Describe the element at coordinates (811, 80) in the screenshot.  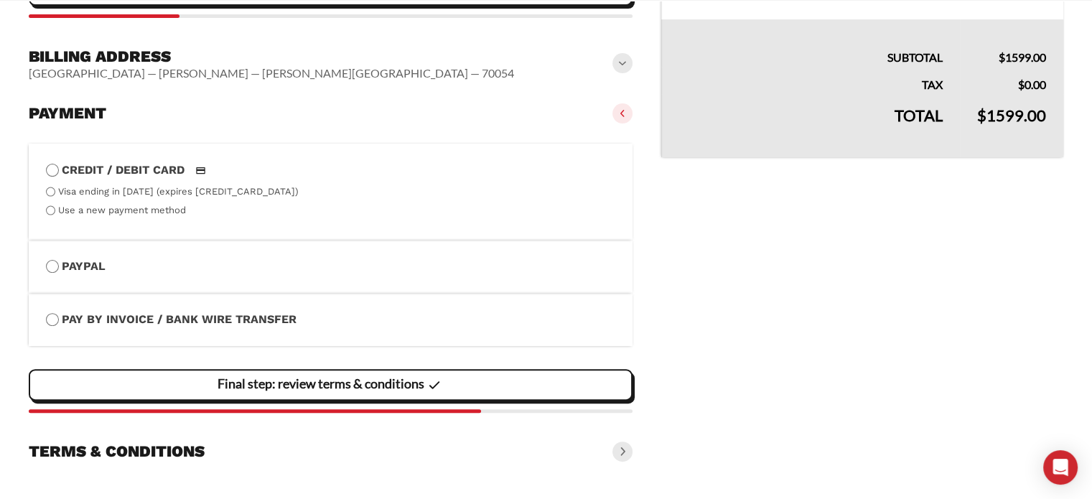
I see `th: Tax` at that location.